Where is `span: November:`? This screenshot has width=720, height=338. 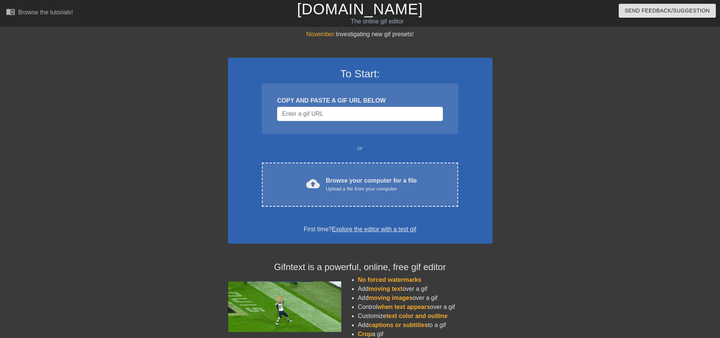
span: November: is located at coordinates (321, 34).